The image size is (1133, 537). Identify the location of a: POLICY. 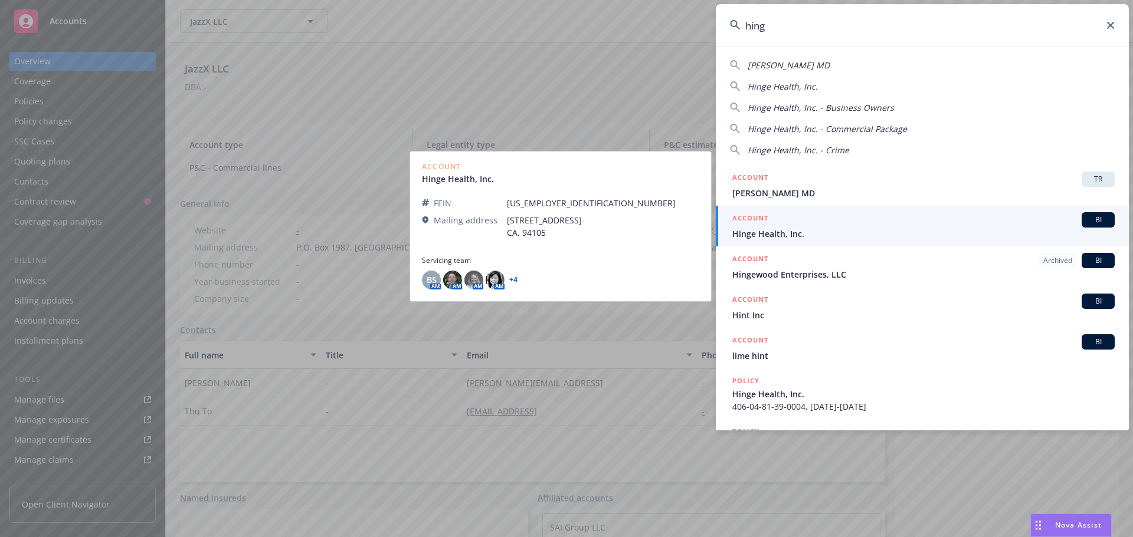
(922, 445).